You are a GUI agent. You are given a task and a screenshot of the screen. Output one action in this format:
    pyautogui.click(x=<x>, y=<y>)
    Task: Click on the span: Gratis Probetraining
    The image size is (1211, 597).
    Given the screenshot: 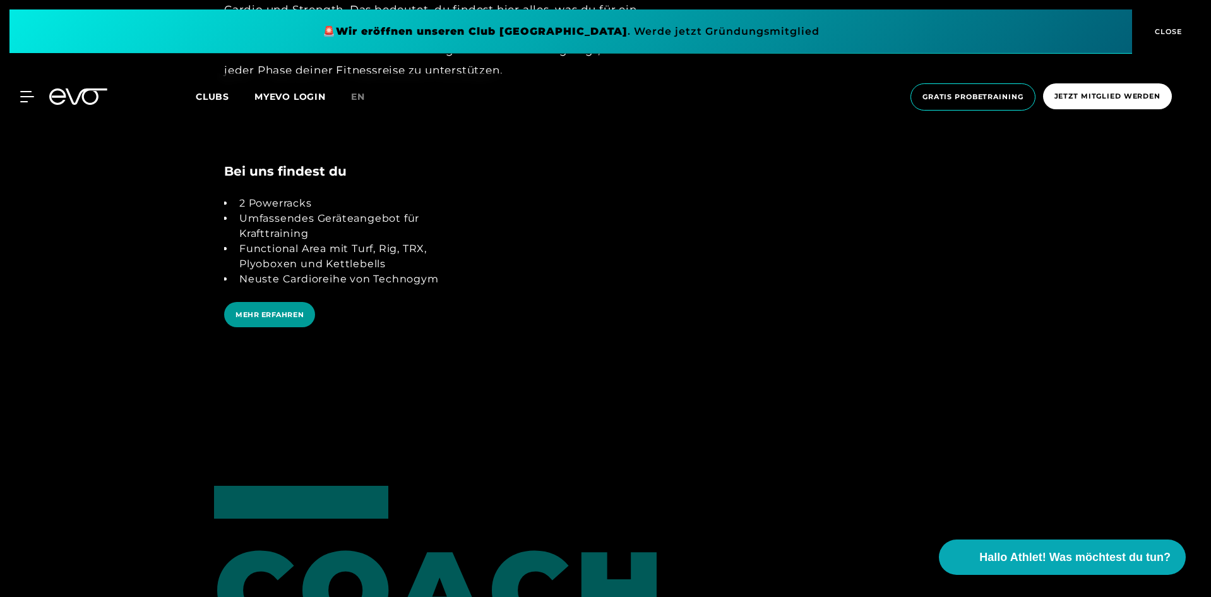 What is the action you would take?
    pyautogui.click(x=973, y=97)
    